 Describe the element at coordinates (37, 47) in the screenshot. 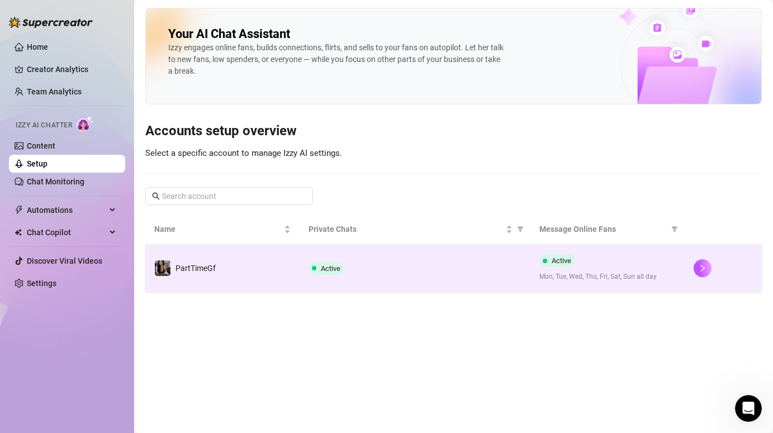

I see `a: Home` at that location.